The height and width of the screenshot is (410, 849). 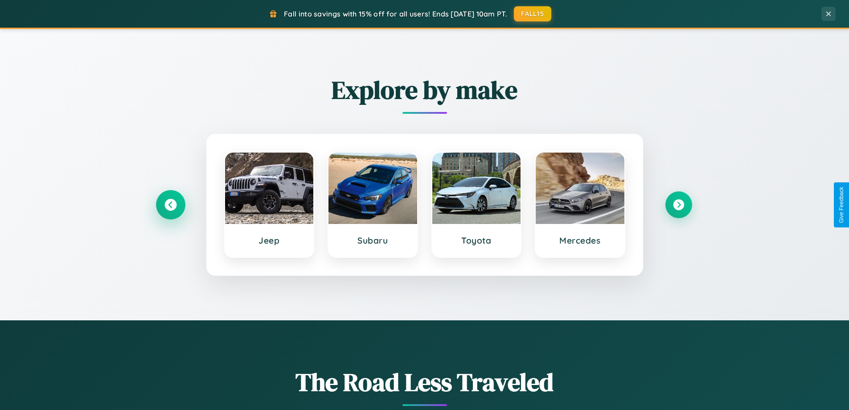 I want to click on h3: Subaru, so click(x=373, y=240).